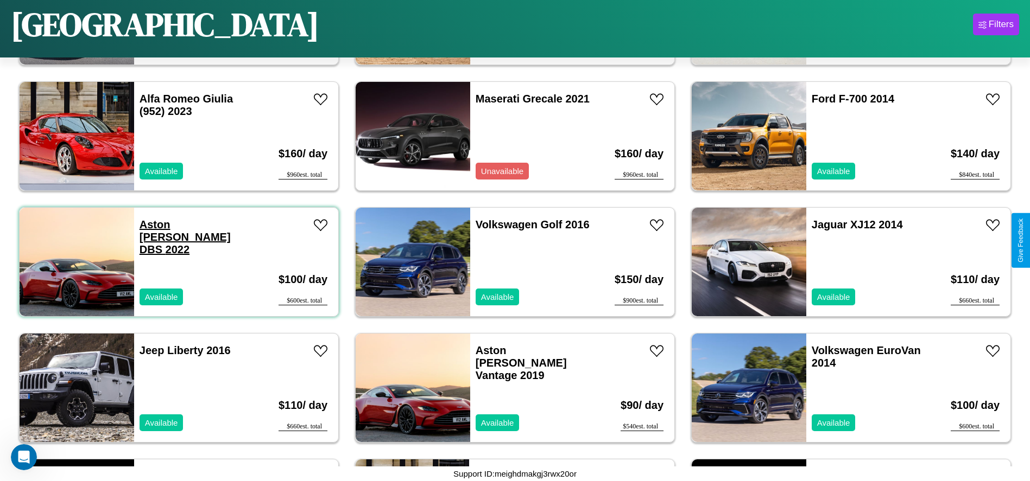 The image size is (1030, 481). Describe the element at coordinates (186, 105) in the screenshot. I see `a: Alfa Romeo Giulia (952) 2023` at that location.